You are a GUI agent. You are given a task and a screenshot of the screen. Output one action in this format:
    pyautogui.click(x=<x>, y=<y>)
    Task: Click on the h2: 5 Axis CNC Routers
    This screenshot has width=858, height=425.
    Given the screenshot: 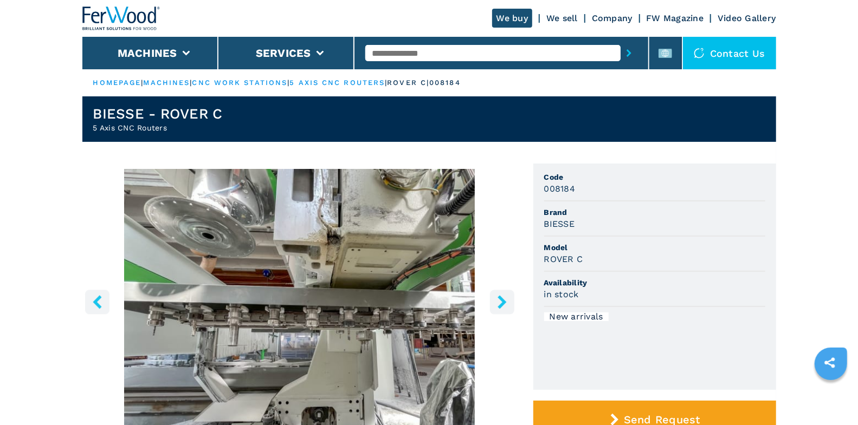 What is the action you would take?
    pyautogui.click(x=158, y=128)
    